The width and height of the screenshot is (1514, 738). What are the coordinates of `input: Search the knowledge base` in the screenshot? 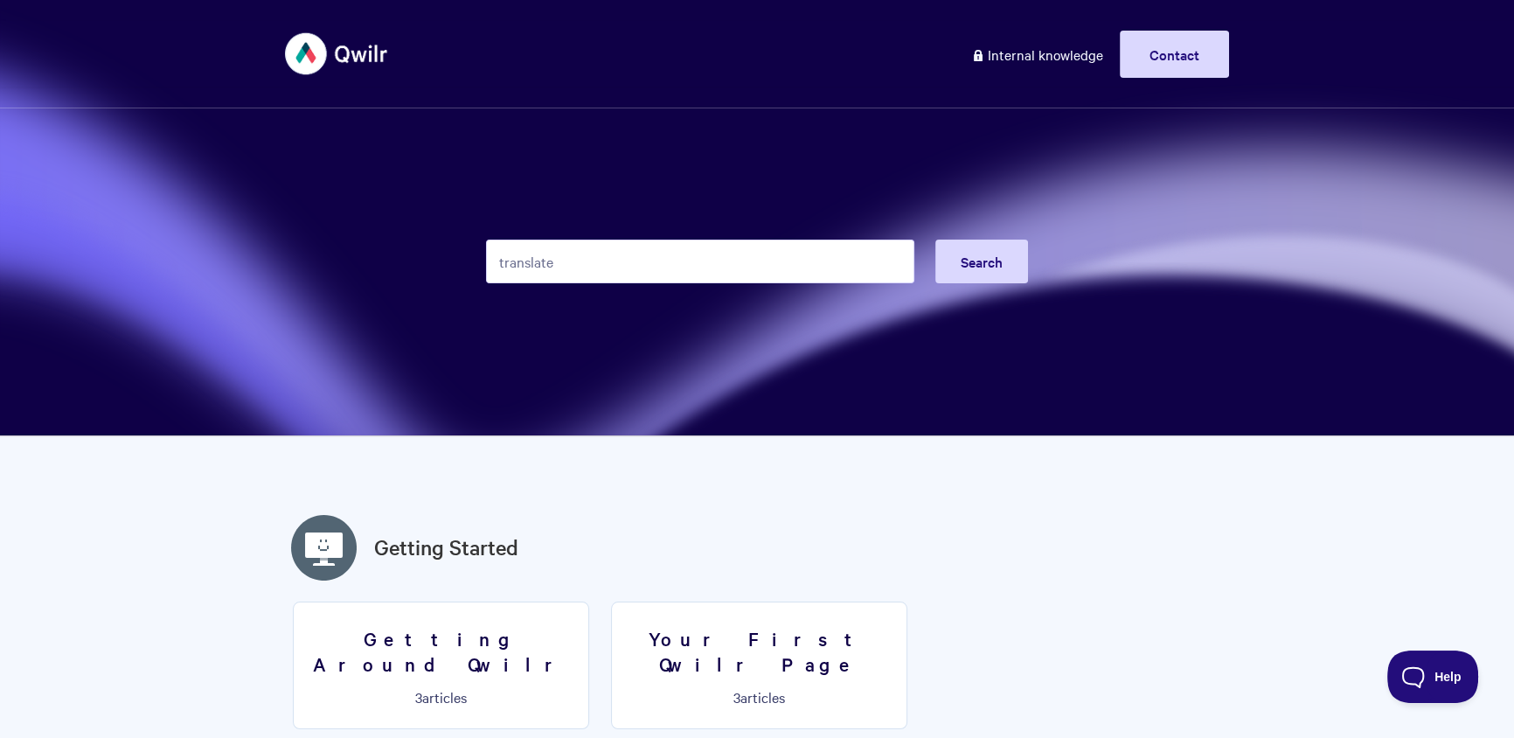 It's located at (700, 261).